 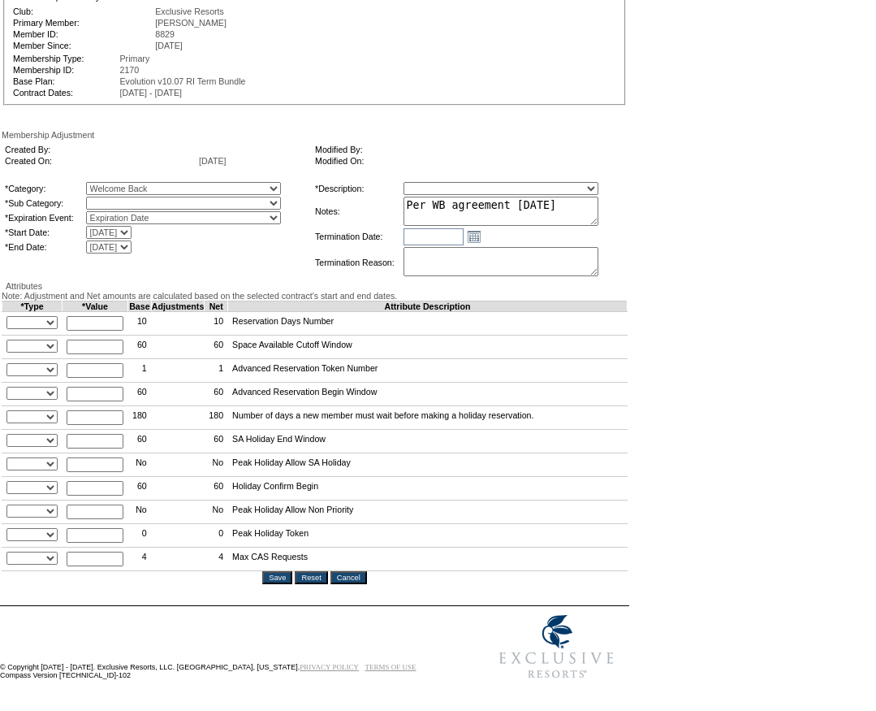 I want to click on td: Created On:, so click(x=101, y=161).